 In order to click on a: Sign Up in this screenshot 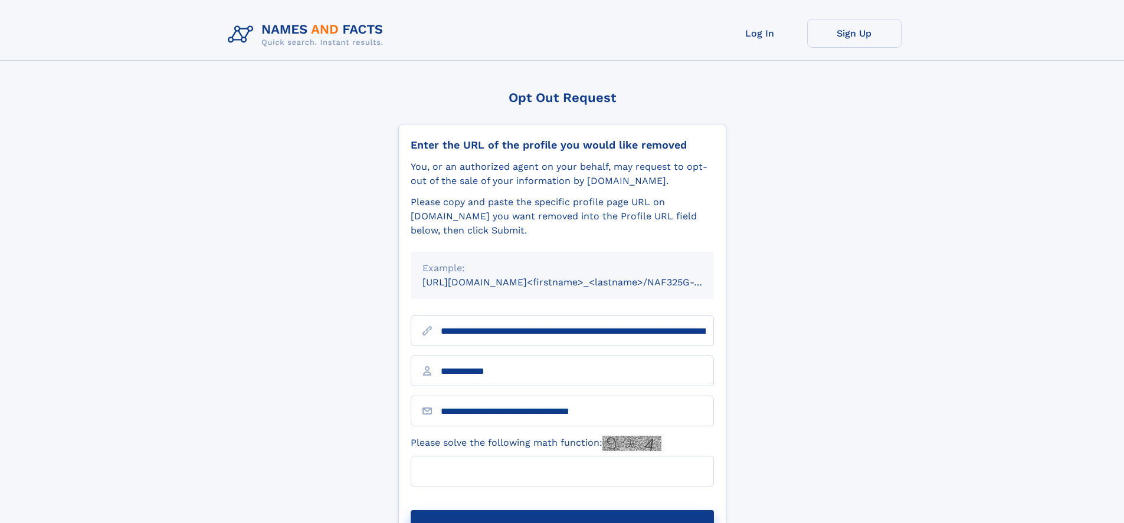, I will do `click(854, 33)`.